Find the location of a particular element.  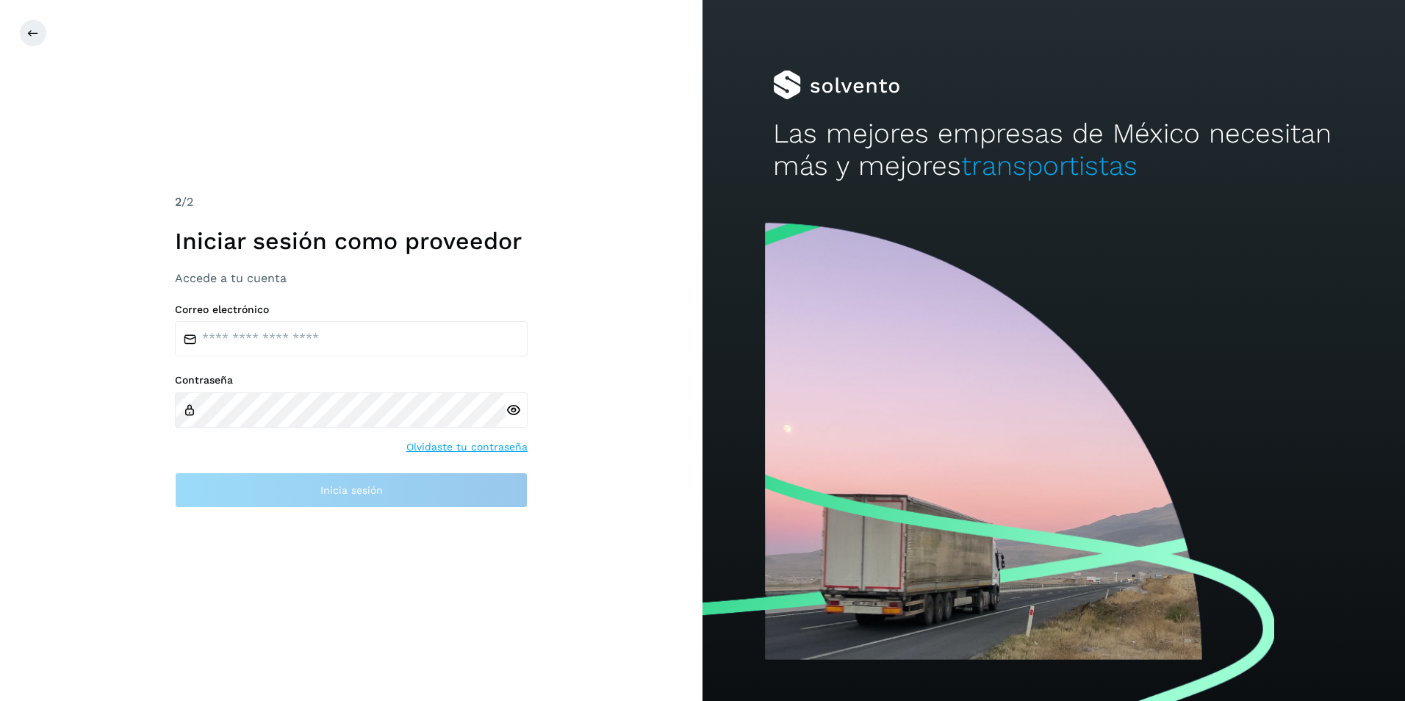

h3: Accede a tu cuenta is located at coordinates (351, 278).